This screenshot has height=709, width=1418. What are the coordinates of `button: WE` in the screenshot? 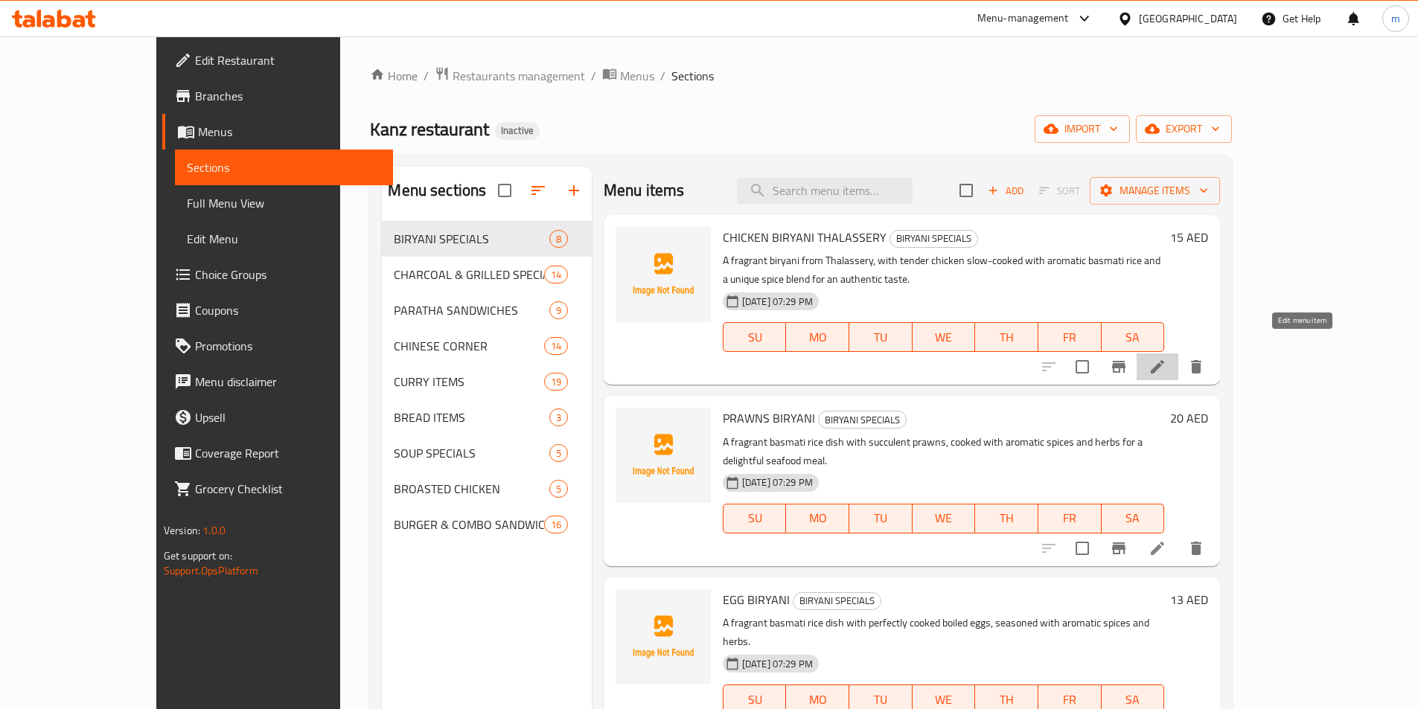 It's located at (944, 519).